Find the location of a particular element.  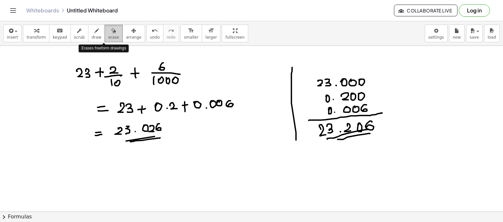

i: keyboard is located at coordinates (60, 31).